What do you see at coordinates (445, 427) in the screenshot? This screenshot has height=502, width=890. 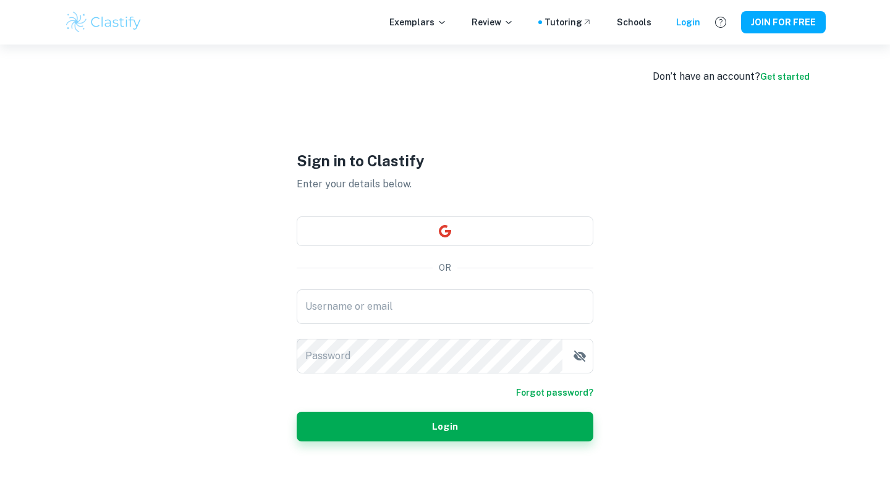 I see `button: Login` at bounding box center [445, 427].